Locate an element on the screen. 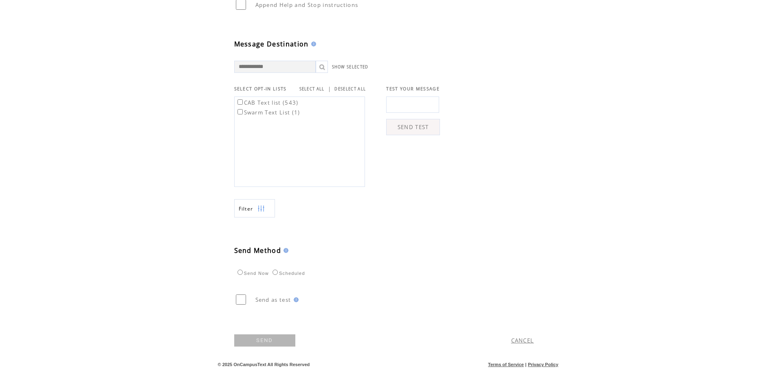 The width and height of the screenshot is (776, 371). a: SHOW SELECTED is located at coordinates (350, 67).